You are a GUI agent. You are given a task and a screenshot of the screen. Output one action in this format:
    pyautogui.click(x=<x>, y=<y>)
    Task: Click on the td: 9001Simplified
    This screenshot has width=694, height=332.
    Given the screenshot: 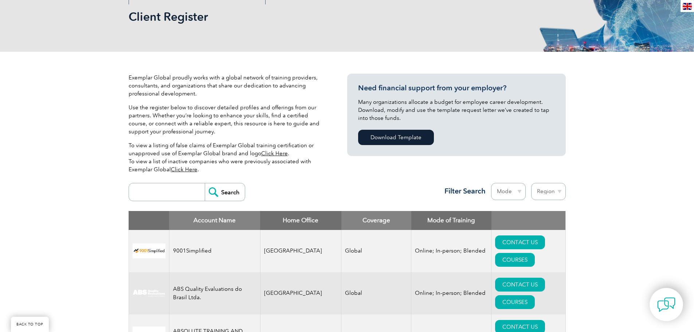 What is the action you would take?
    pyautogui.click(x=215, y=251)
    